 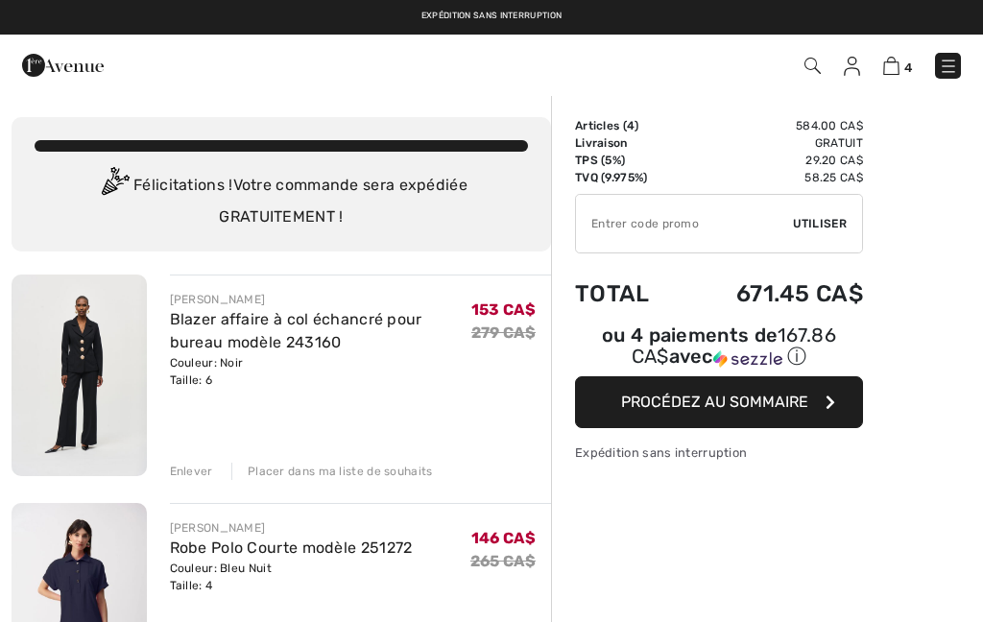 What do you see at coordinates (719, 452) in the screenshot?
I see `div: Expédition sans interruption` at bounding box center [719, 452].